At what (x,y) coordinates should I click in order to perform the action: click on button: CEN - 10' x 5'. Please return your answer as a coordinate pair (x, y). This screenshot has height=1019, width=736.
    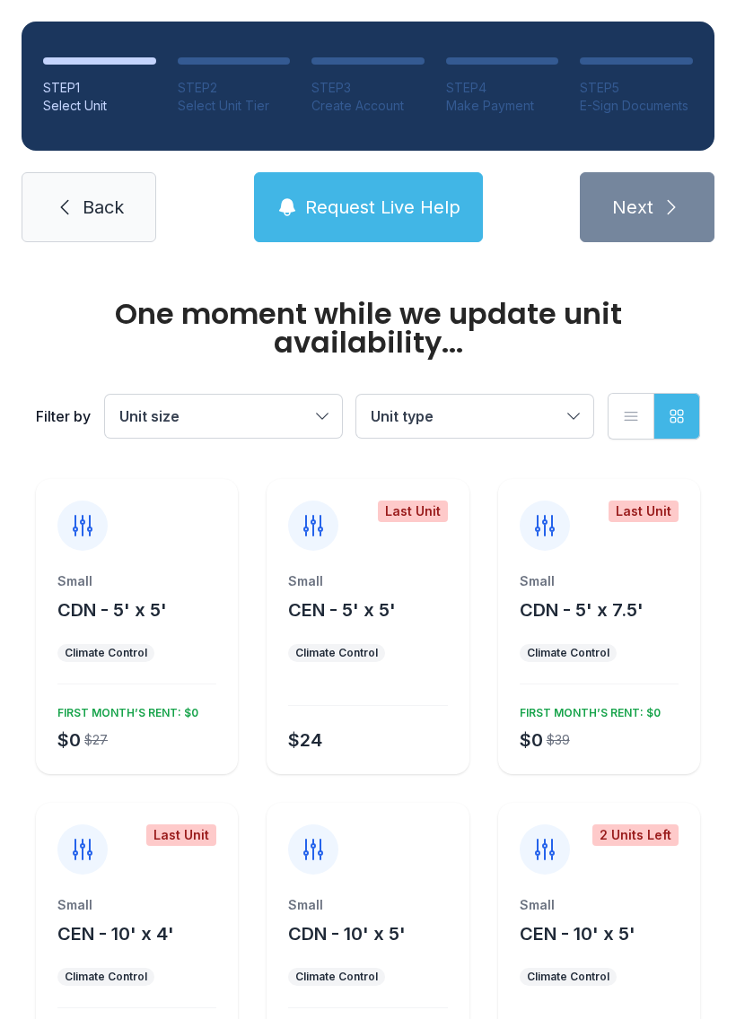
    Looking at the image, I should click on (577, 934).